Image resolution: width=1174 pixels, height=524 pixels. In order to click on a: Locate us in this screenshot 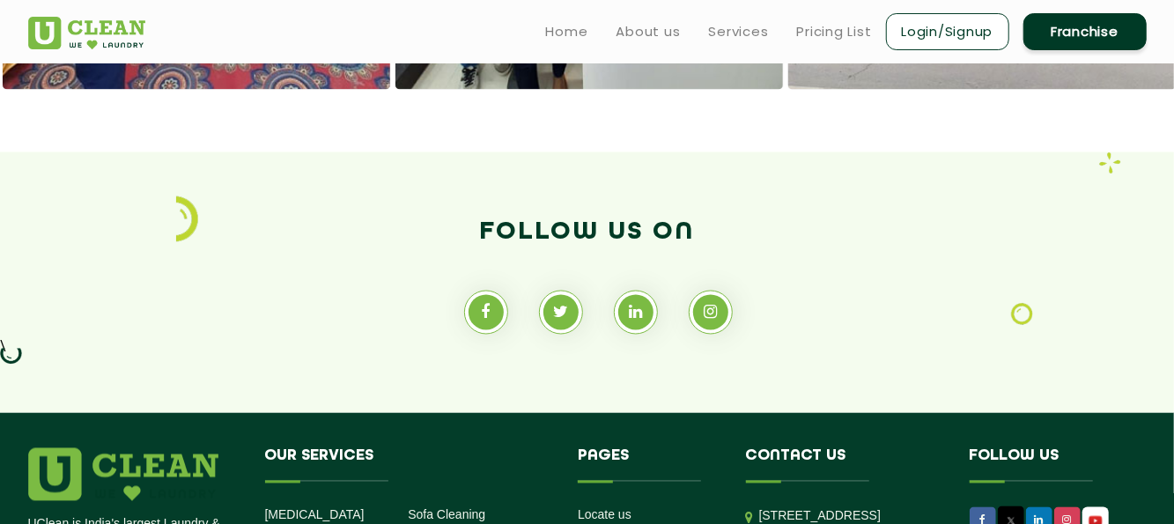, I will do `click(604, 515)`.